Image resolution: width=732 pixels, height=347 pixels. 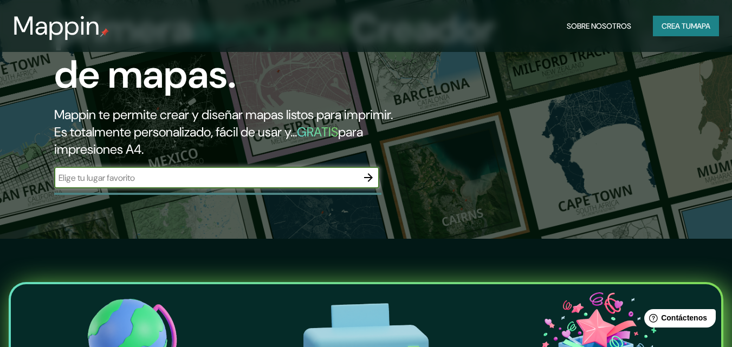 I want to click on button: Sobre nosotros, so click(x=599, y=26).